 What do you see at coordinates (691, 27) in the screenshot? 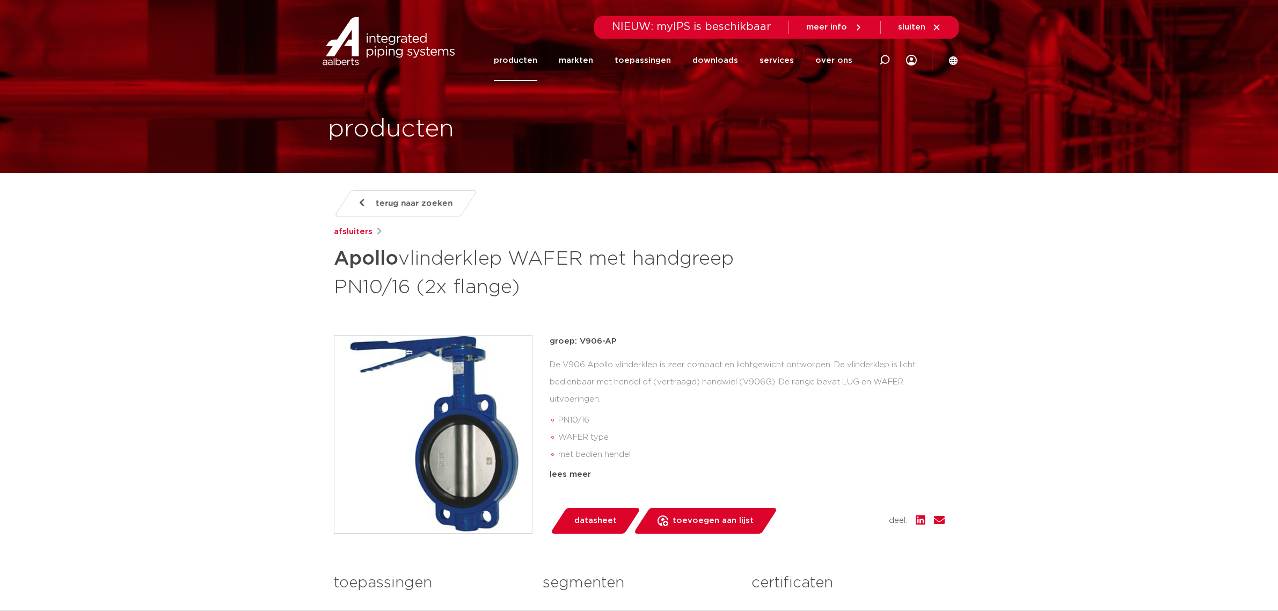
I see `span: NIEUW: myIPS is beschikbaar` at bounding box center [691, 27].